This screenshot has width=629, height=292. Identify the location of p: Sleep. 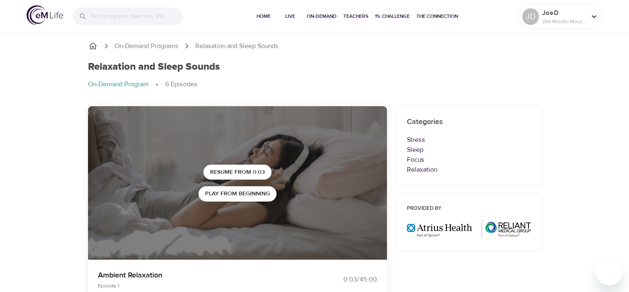
(469, 150).